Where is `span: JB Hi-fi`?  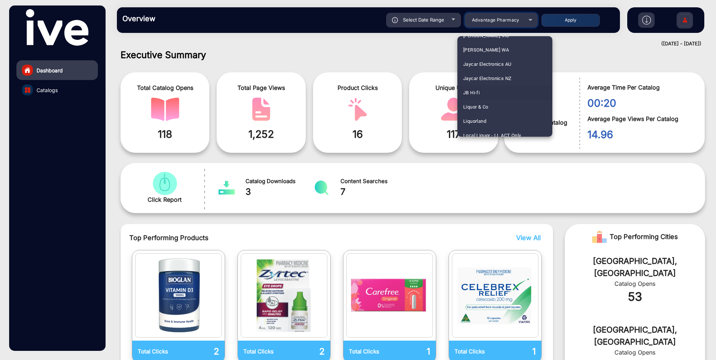
span: JB Hi-fi is located at coordinates (471, 92).